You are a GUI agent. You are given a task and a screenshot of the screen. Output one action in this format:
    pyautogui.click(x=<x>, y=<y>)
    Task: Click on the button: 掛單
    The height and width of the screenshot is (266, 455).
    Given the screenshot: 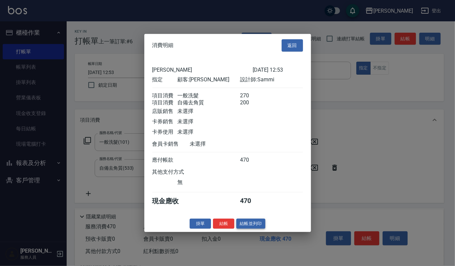 What is the action you would take?
    pyautogui.click(x=200, y=223)
    